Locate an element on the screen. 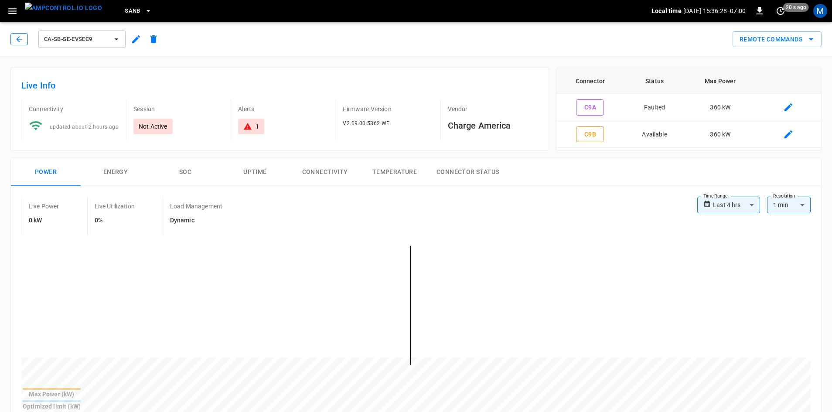 The image size is (832, 412). p: Connectivity is located at coordinates (74, 109).